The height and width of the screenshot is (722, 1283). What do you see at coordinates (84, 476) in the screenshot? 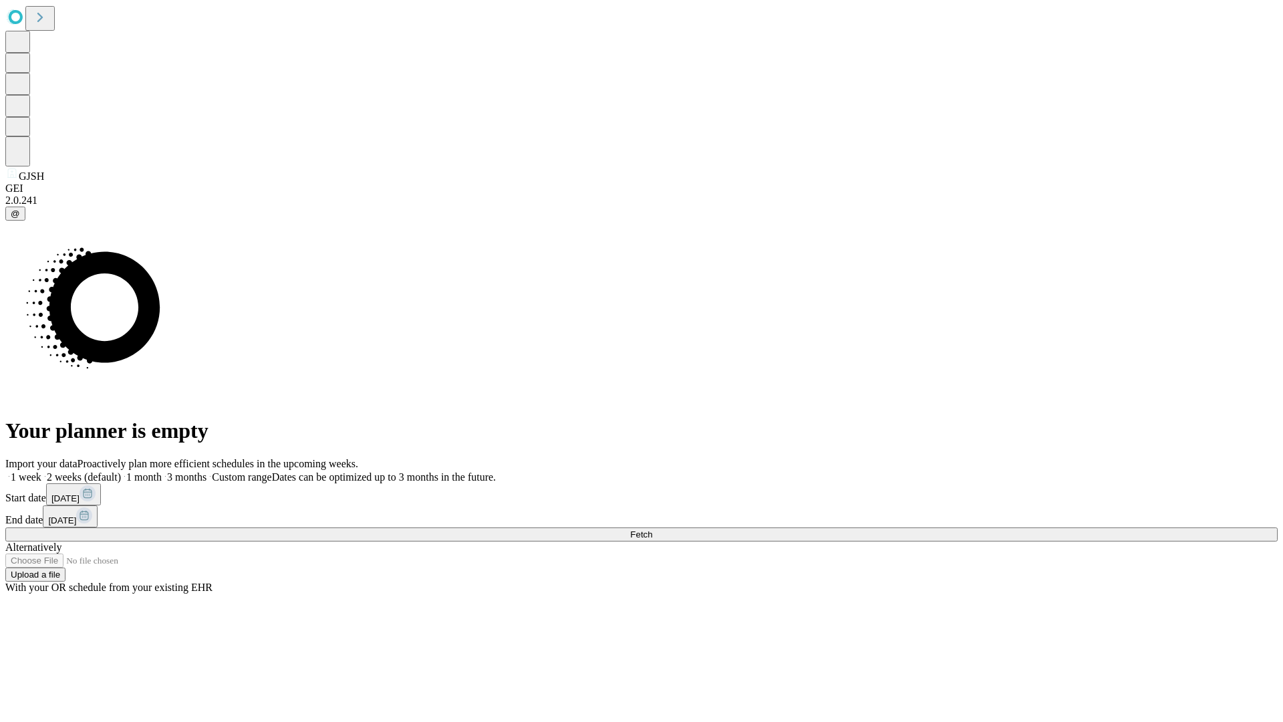
I see `span: 2 weeks (default)` at bounding box center [84, 476].